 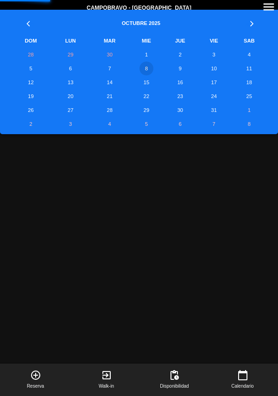 What do you see at coordinates (180, 68) in the screenshot?
I see `td: 9` at bounding box center [180, 68].